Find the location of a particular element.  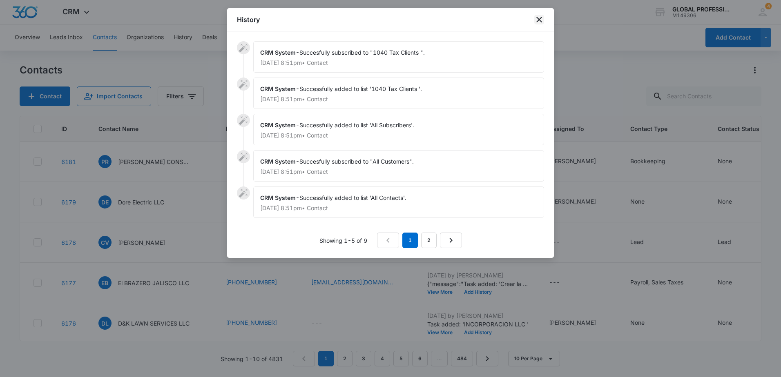

button: close is located at coordinates (539, 20).